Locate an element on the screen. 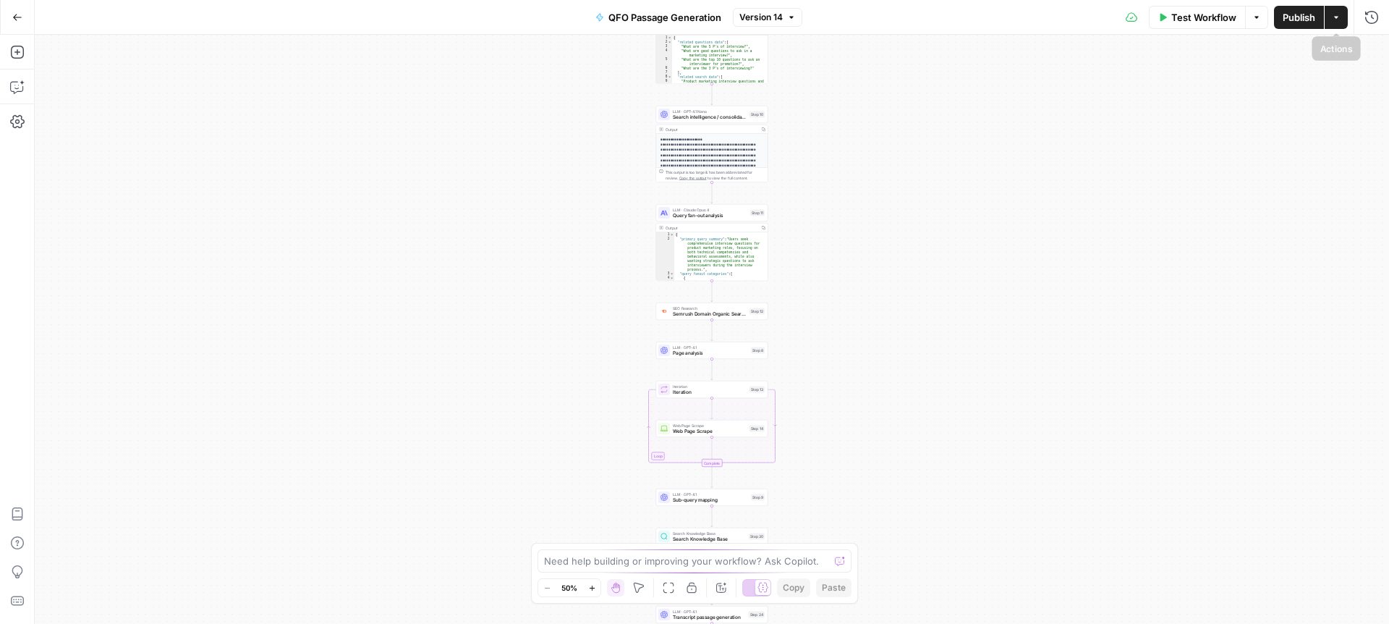 This screenshot has height=624, width=1389. button: Publish is located at coordinates (1298, 17).